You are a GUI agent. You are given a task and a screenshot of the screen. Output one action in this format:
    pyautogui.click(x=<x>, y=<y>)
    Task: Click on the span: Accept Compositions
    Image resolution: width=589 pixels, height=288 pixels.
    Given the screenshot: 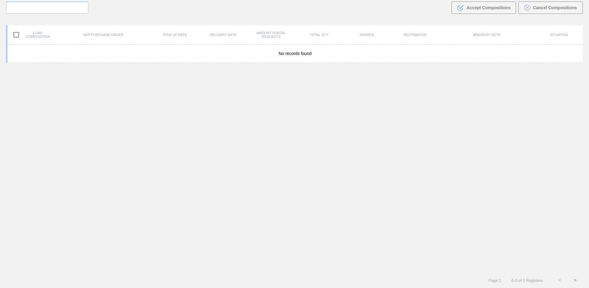 What is the action you would take?
    pyautogui.click(x=489, y=8)
    